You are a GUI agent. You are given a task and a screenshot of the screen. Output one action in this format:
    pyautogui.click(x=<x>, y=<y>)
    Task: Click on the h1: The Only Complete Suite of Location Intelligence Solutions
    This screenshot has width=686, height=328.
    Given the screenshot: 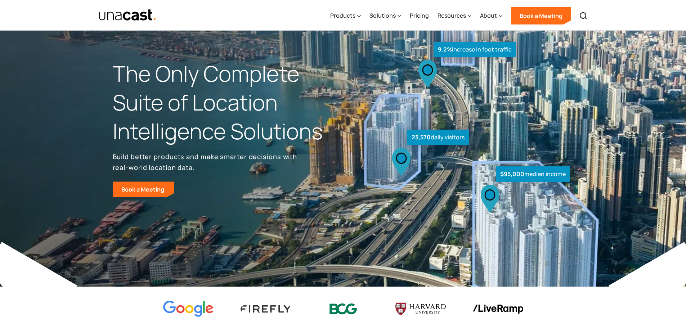 What is the action you would take?
    pyautogui.click(x=228, y=102)
    